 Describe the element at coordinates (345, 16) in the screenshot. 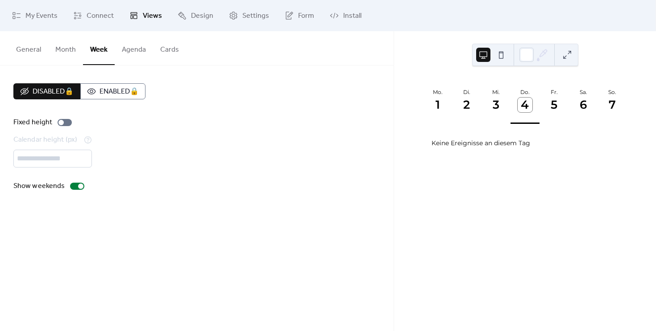

I see `a: Install` at that location.